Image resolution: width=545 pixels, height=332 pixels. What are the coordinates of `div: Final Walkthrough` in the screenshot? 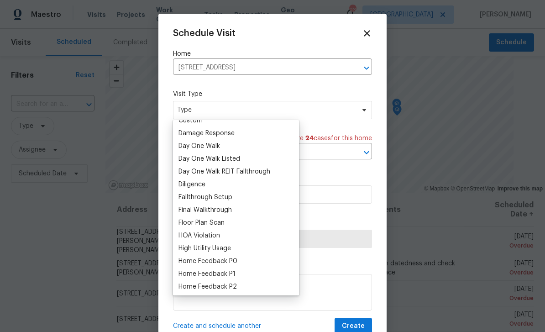 It's located at (205, 210).